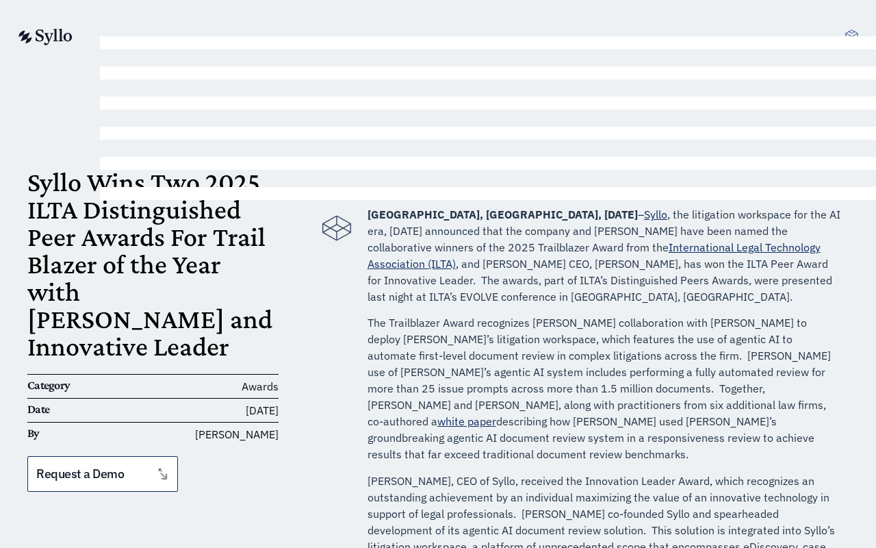 This screenshot has height=548, width=876. Describe the element at coordinates (467, 421) in the screenshot. I see `a: white paper` at that location.